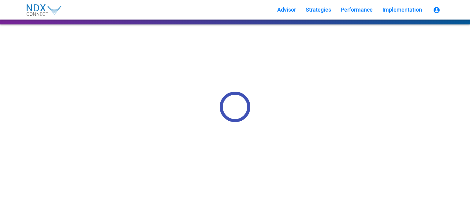  Describe the element at coordinates (436, 10) in the screenshot. I see `mat-icon: account_circle` at that location.